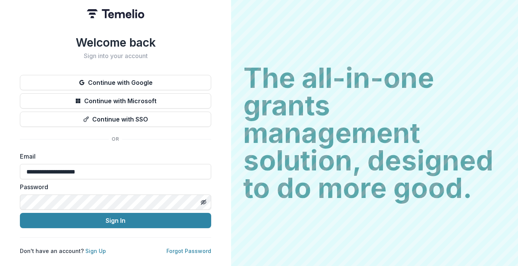 This screenshot has width=518, height=266. Describe the element at coordinates (113, 187) in the screenshot. I see `label: Password` at that location.